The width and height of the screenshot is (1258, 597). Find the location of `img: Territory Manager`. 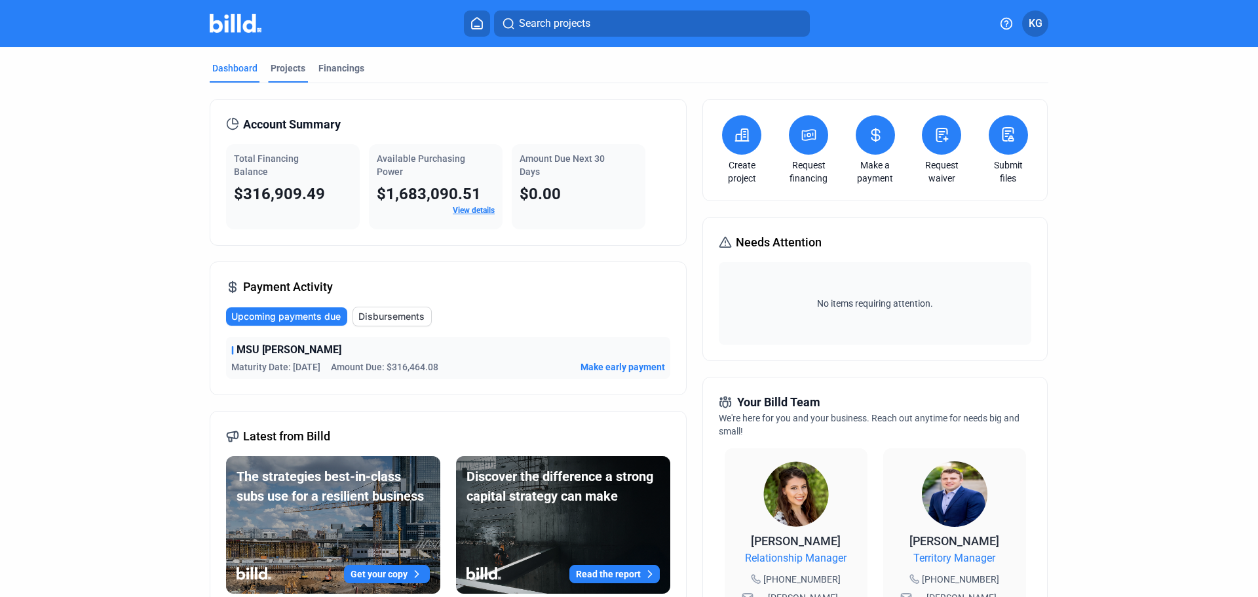

img: Territory Manager is located at coordinates (955, 494).